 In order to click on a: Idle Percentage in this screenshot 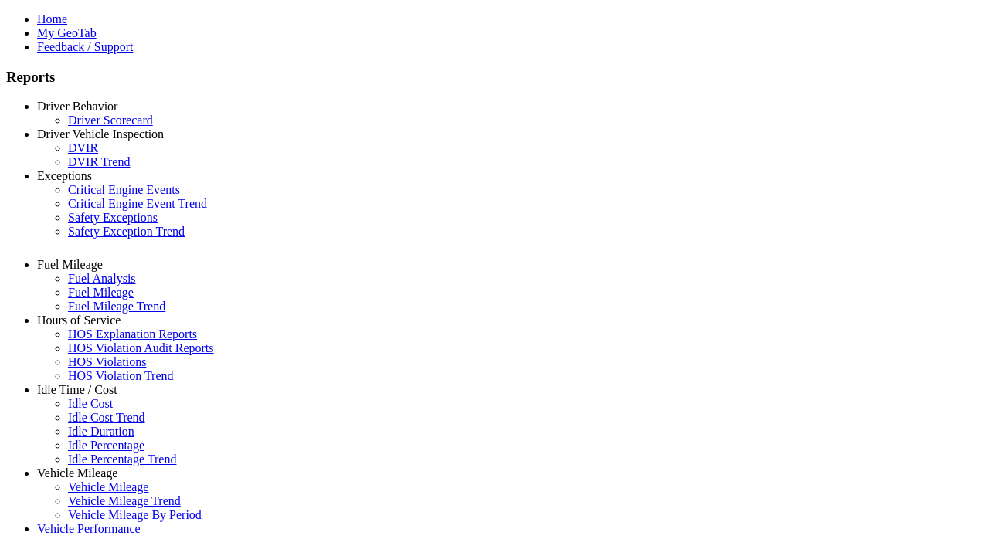, I will do `click(106, 445)`.